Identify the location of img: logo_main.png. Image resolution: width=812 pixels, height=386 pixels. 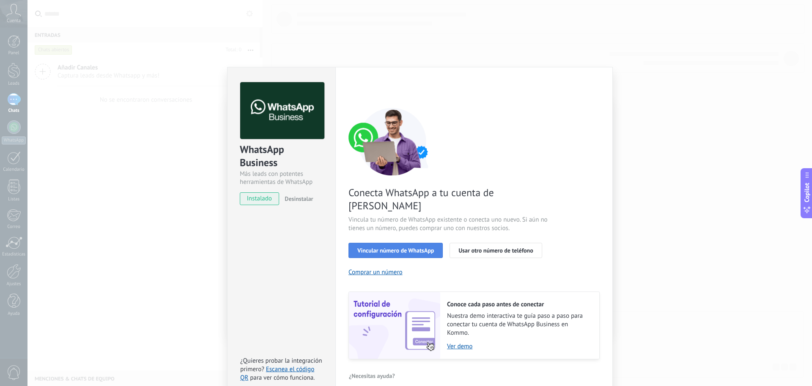
(282, 110).